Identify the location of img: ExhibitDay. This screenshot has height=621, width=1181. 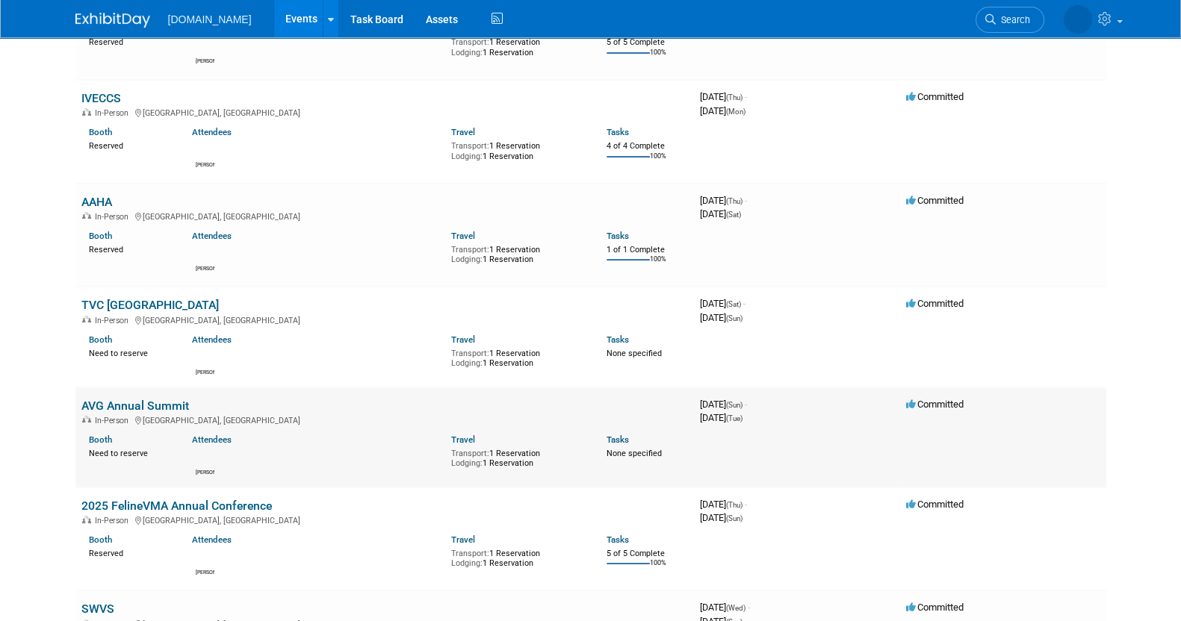
(113, 20).